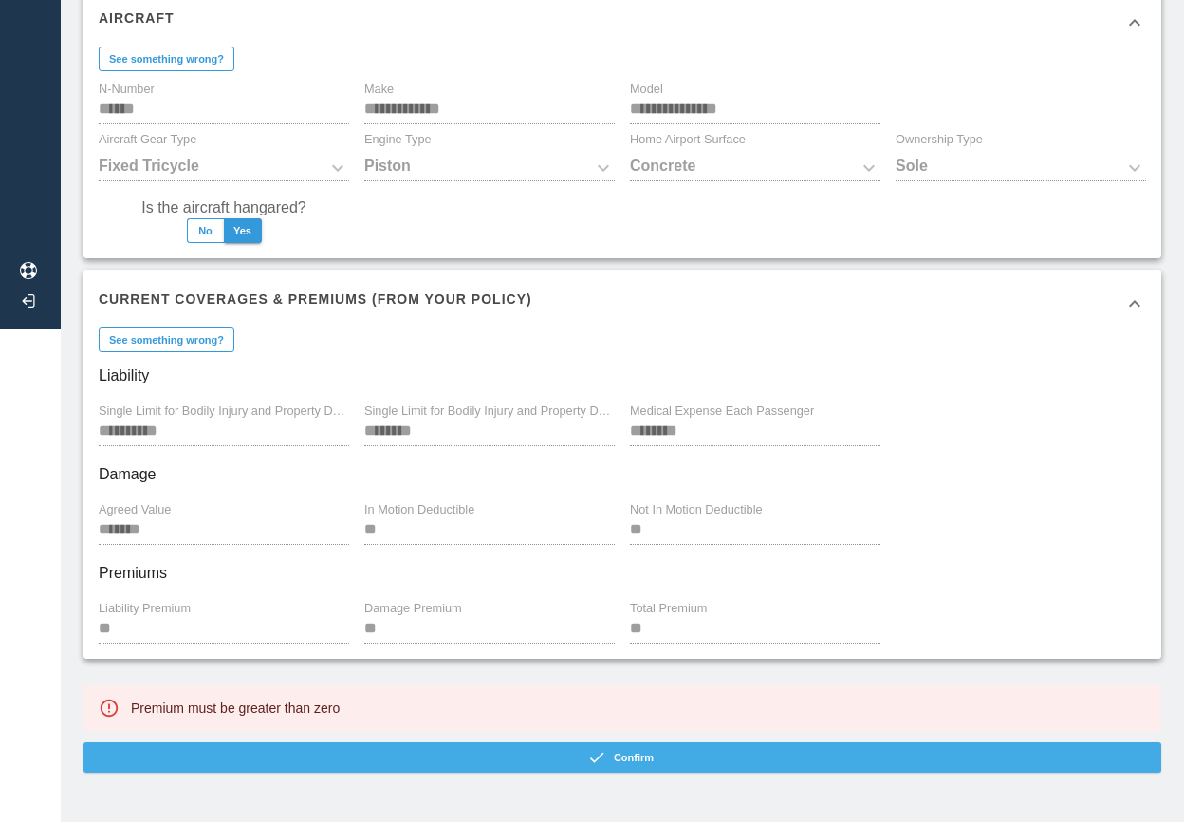  What do you see at coordinates (688, 140) in the screenshot?
I see `label: Home Airport Surface` at bounding box center [688, 140].